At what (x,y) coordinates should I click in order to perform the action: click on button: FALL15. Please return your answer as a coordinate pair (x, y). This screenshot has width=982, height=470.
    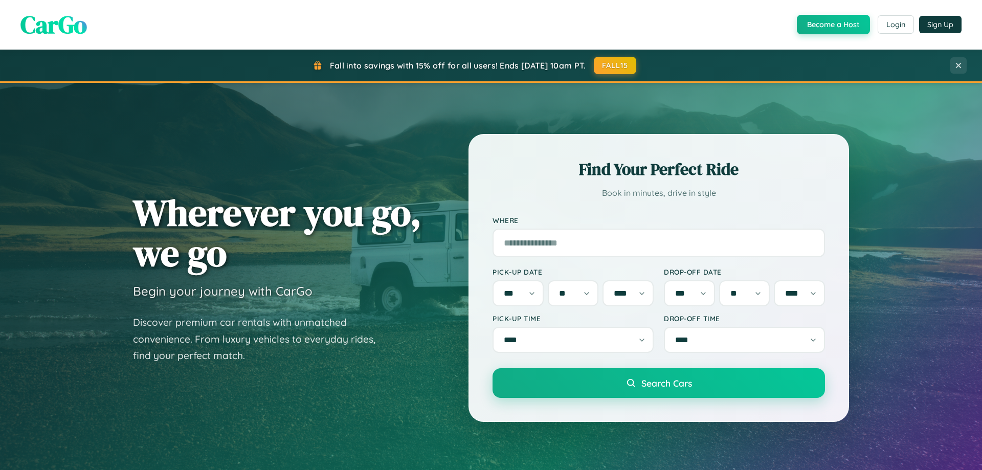
    Looking at the image, I should click on (615, 65).